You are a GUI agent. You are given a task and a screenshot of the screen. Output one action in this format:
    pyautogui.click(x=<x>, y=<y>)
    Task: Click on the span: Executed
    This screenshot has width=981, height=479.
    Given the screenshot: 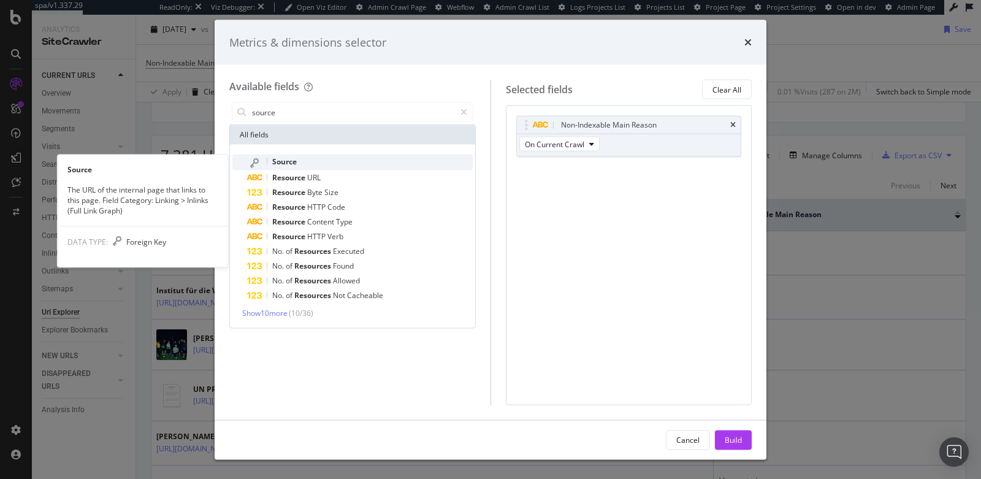 What is the action you would take?
    pyautogui.click(x=348, y=251)
    